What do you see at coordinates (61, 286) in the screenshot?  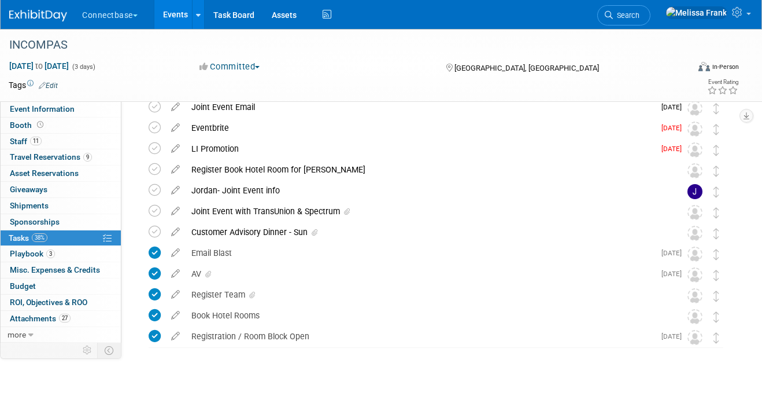 I see `a: Budget` at bounding box center [61, 286].